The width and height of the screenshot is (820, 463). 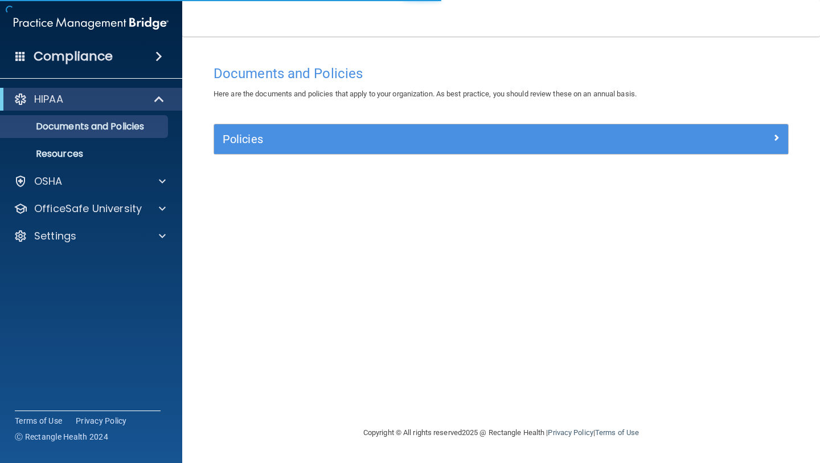 I want to click on p: HIPAA, so click(x=48, y=99).